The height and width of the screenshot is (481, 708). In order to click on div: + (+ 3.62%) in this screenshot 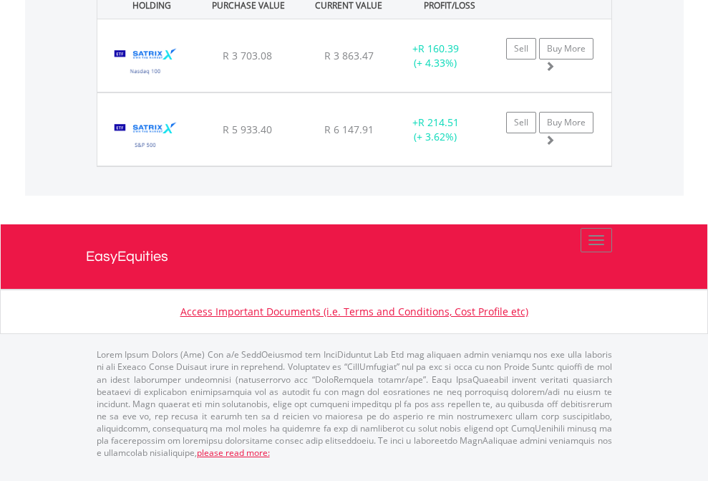, I will do `click(435, 130)`.